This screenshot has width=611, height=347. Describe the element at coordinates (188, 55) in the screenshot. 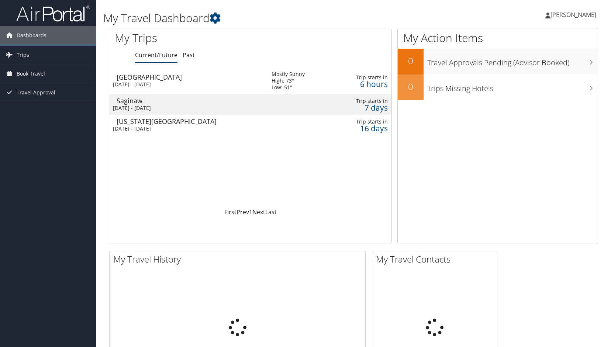

I see `a: Past` at that location.